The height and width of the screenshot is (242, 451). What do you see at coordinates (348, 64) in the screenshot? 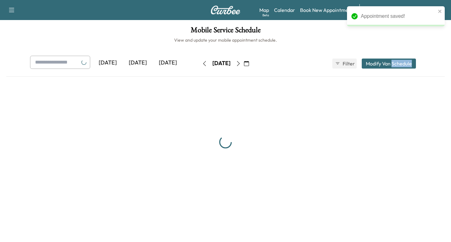
I see `span: Filter` at bounding box center [348, 64].